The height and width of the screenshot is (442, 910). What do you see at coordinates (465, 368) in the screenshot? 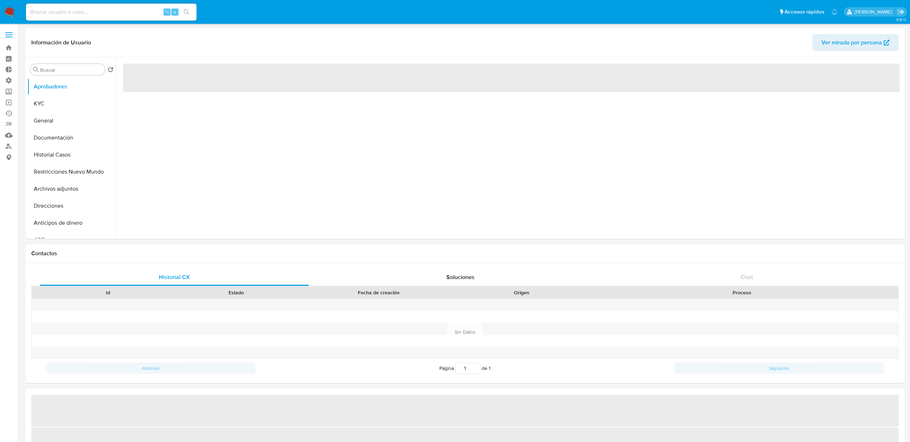
I see `span: Página de` at bounding box center [465, 368].